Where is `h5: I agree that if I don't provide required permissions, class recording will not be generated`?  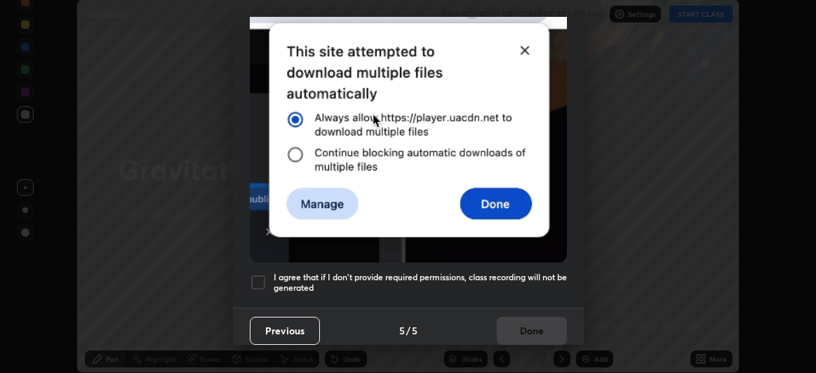 h5: I agree that if I don't provide required permissions, class recording will not be generated is located at coordinates (420, 282).